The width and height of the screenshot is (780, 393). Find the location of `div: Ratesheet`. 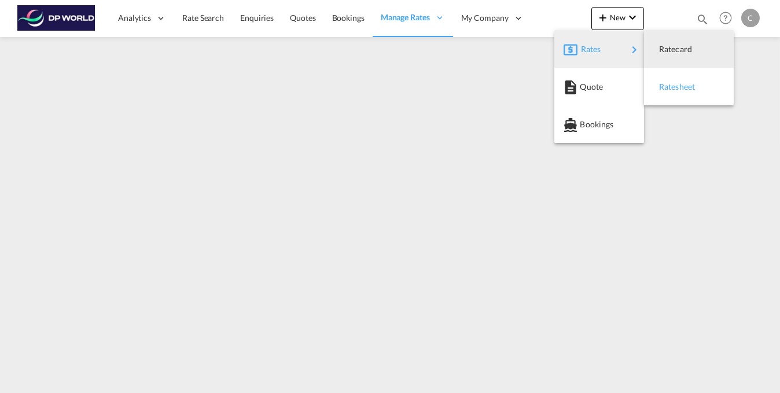

div: Ratesheet is located at coordinates (689, 87).